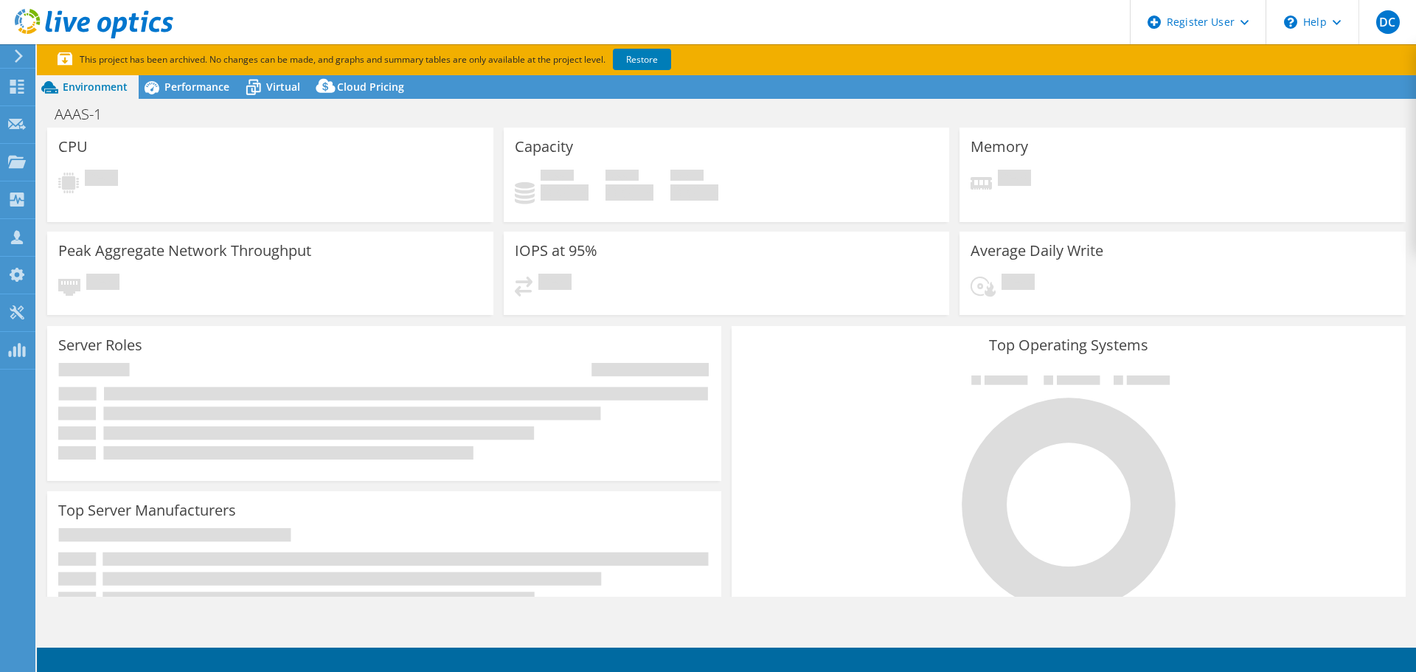 Image resolution: width=1416 pixels, height=672 pixels. What do you see at coordinates (73, 147) in the screenshot?
I see `h3: CPU` at bounding box center [73, 147].